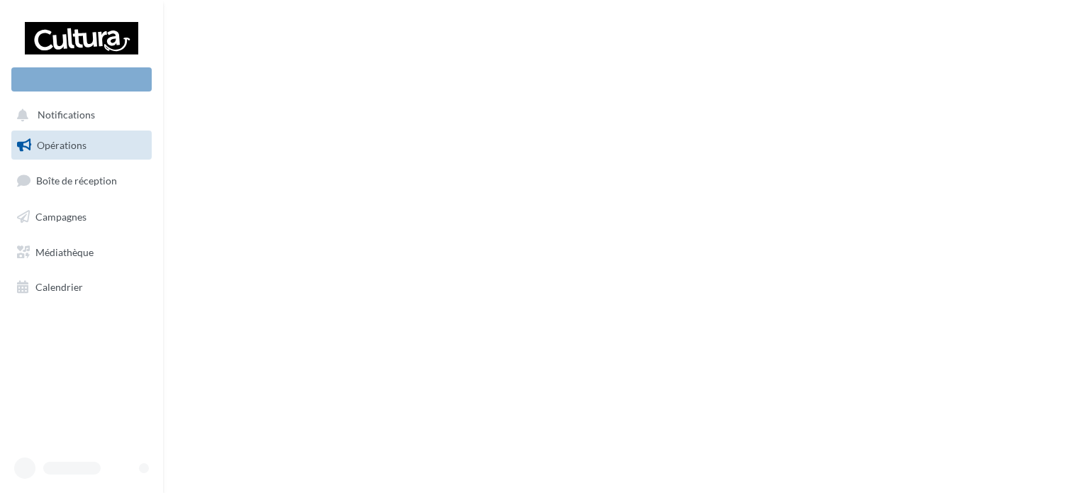 The width and height of the screenshot is (1089, 493). Describe the element at coordinates (62, 145) in the screenshot. I see `span: Opérations` at that location.